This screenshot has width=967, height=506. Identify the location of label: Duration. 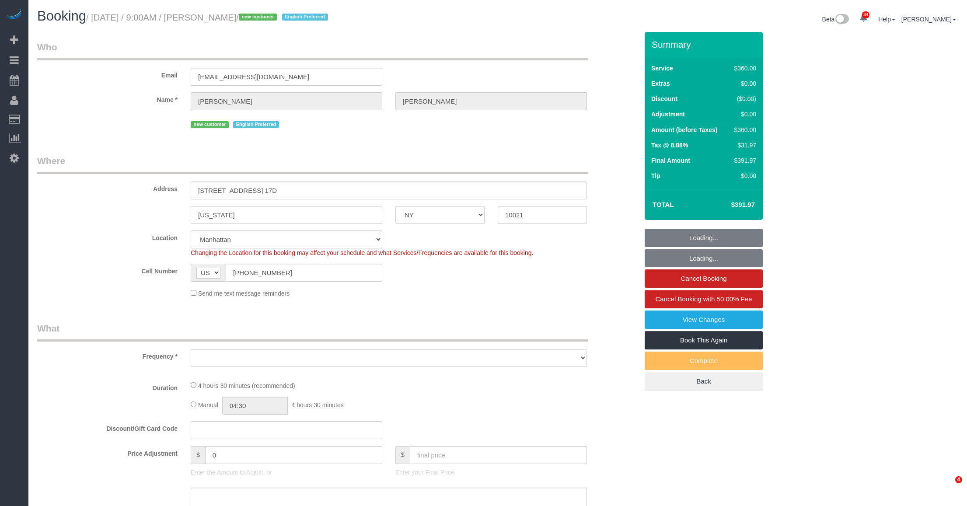
(107, 386).